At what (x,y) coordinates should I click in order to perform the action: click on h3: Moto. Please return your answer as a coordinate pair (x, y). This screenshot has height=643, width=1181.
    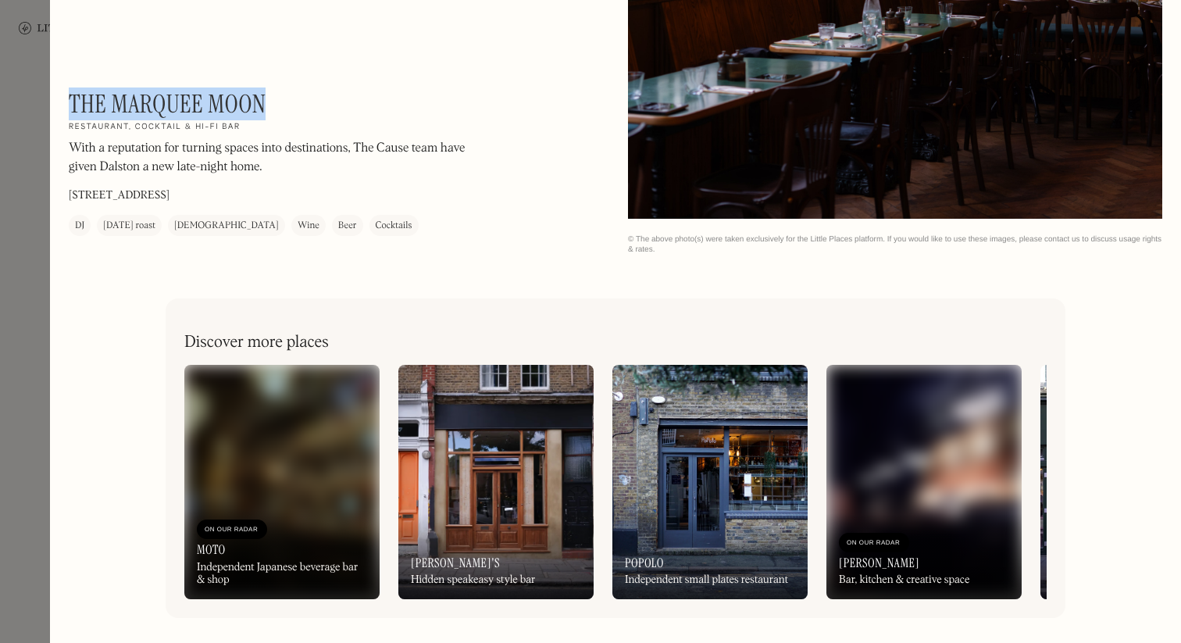
    Looking at the image, I should click on (211, 549).